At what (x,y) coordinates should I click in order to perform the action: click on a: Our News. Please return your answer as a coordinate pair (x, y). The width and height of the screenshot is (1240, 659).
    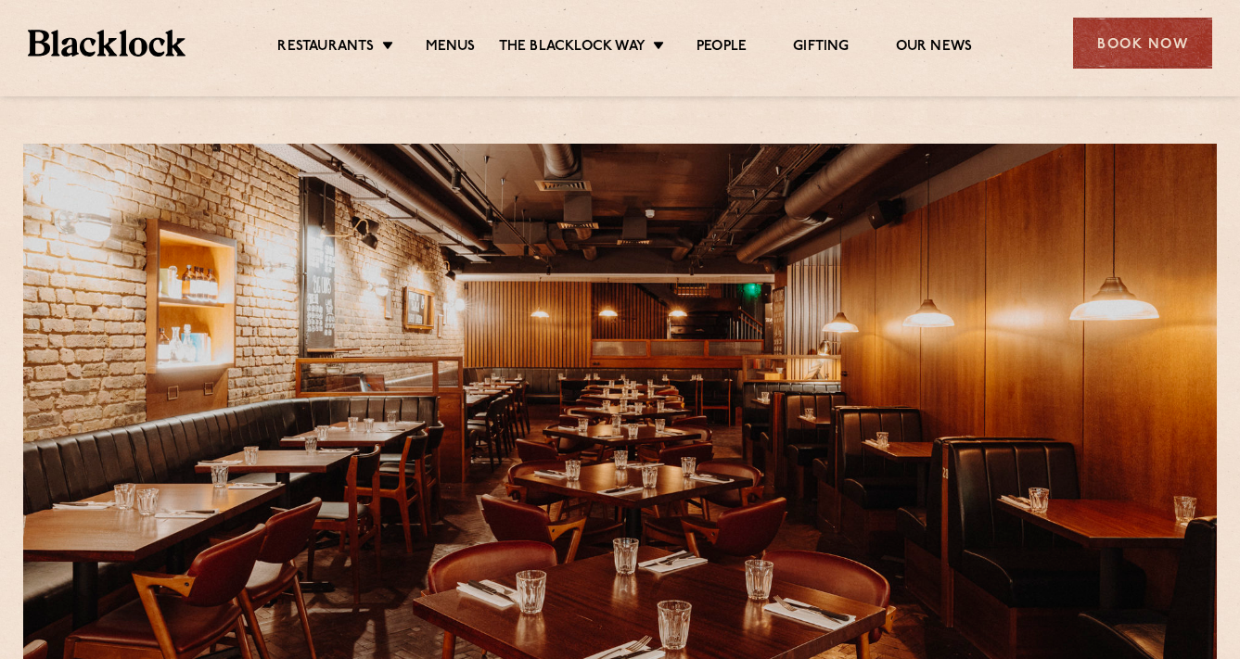
    Looking at the image, I should click on (934, 48).